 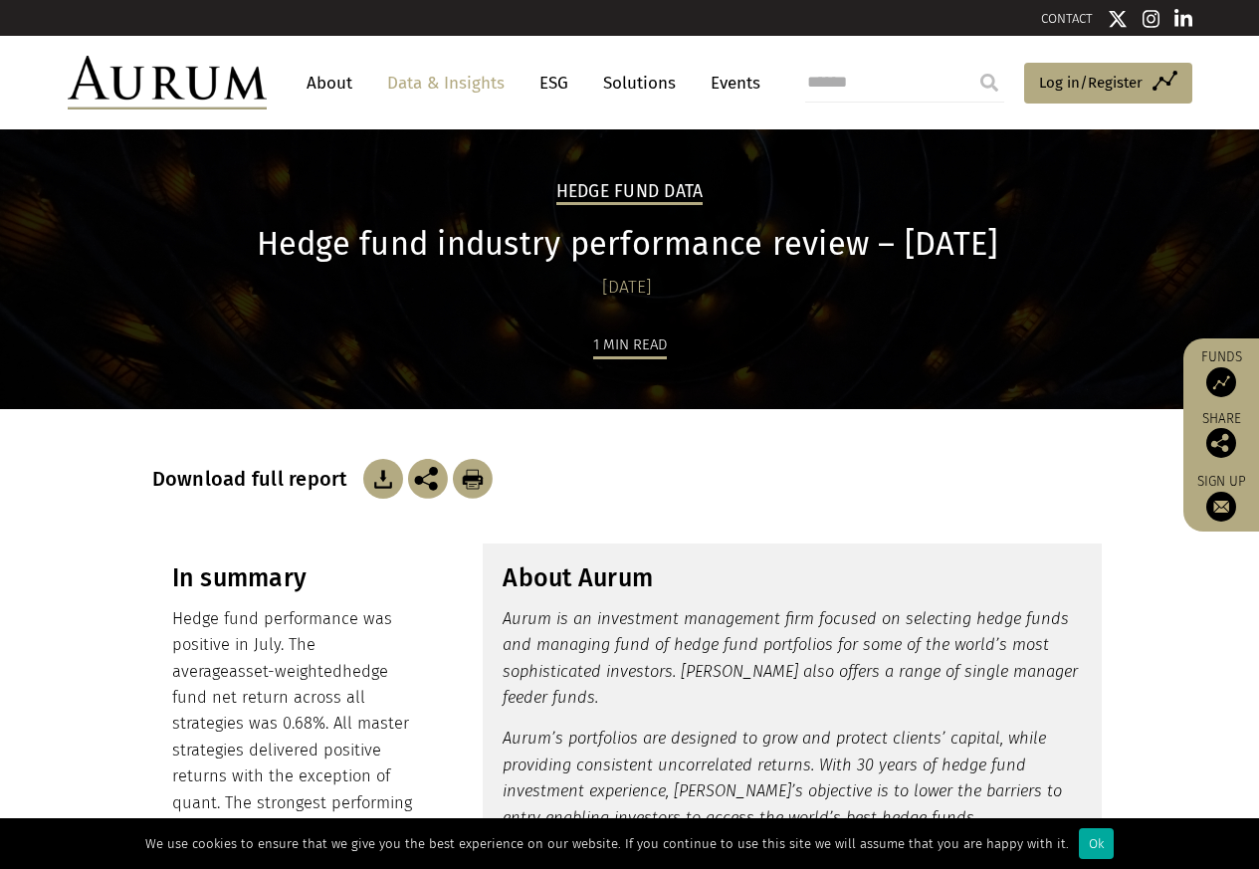 I want to click on h3: In summary, so click(x=296, y=578).